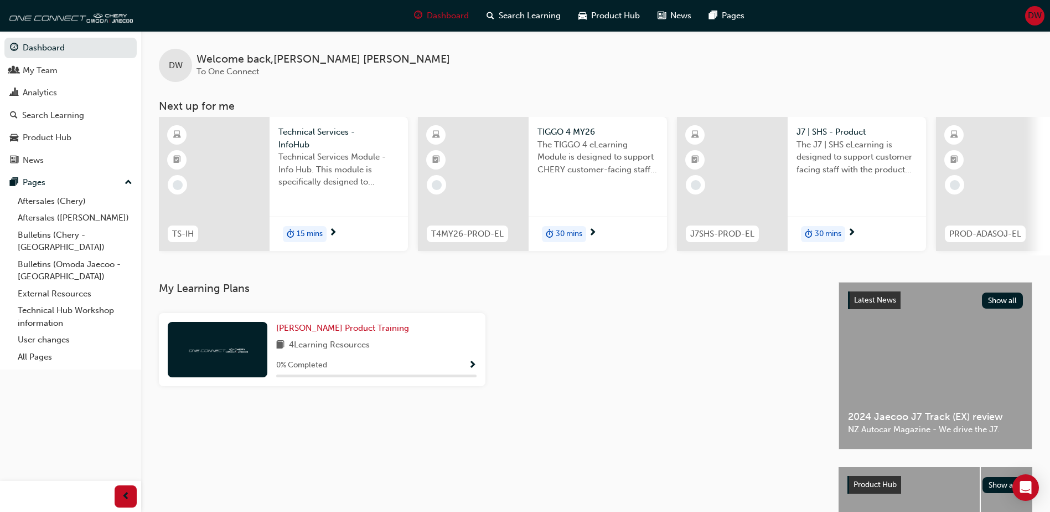 This screenshot has height=512, width=1050. I want to click on div: Analytics, so click(40, 92).